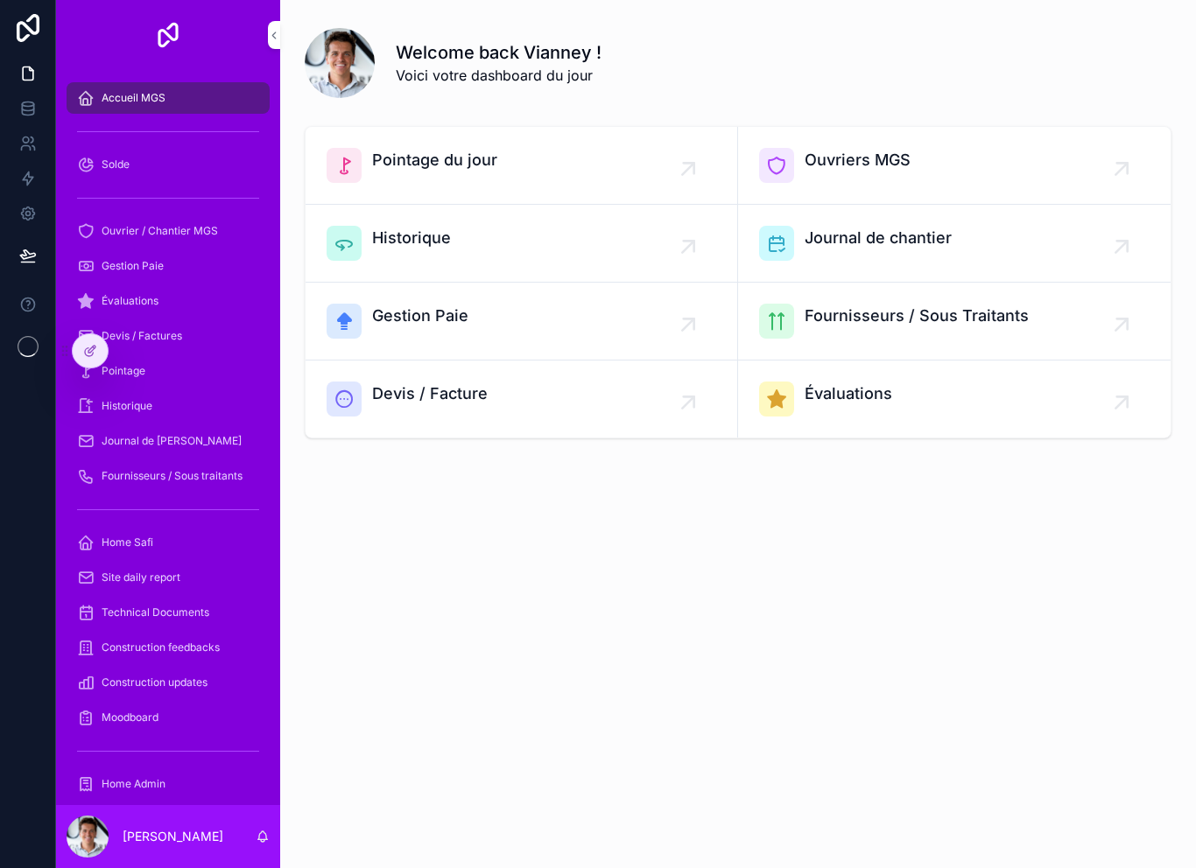  Describe the element at coordinates (168, 336) in the screenshot. I see `a: Devis / Factures` at that location.